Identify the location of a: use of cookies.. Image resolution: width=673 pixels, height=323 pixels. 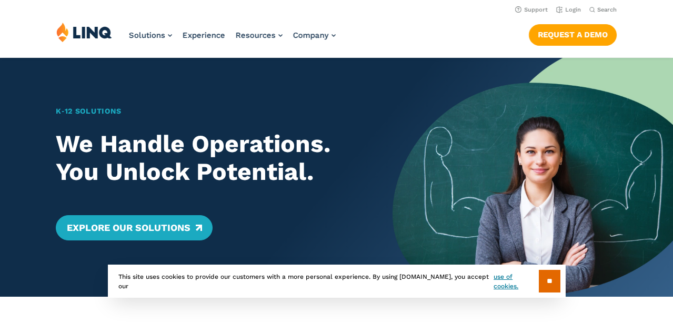
(515, 281).